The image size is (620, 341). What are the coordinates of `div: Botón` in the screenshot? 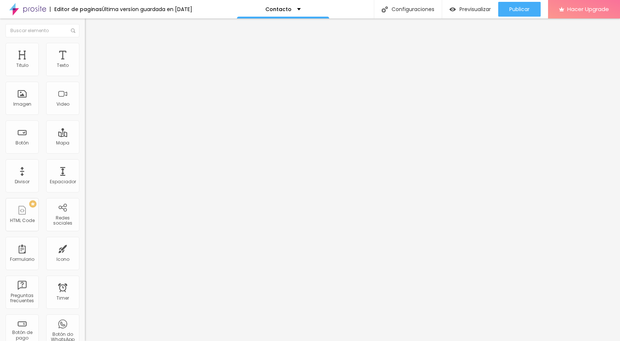 It's located at (22, 143).